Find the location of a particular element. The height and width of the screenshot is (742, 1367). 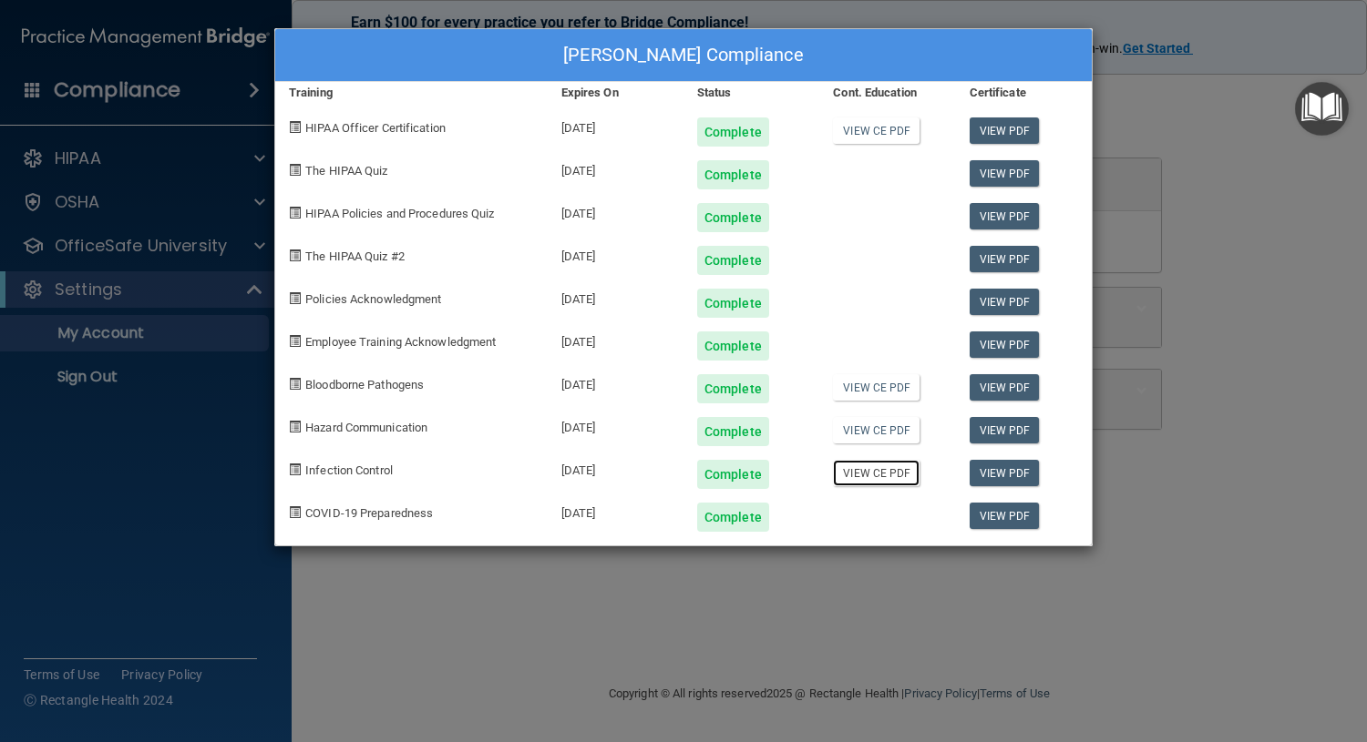

div: Training is located at coordinates (411, 93).